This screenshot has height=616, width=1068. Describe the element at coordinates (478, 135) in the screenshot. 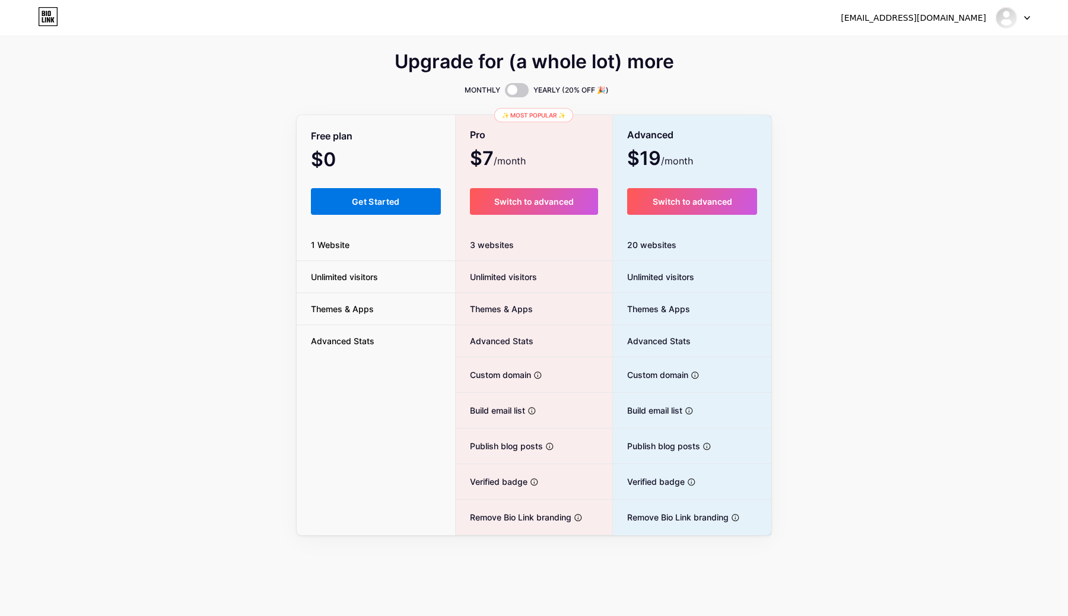

I see `span: Pro` at that location.